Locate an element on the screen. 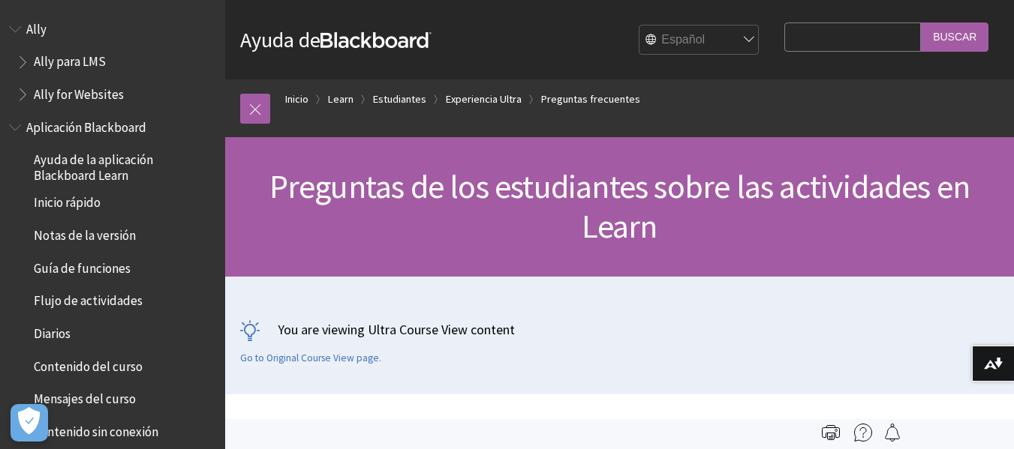  select: Site Language Selector is located at coordinates (699, 41).